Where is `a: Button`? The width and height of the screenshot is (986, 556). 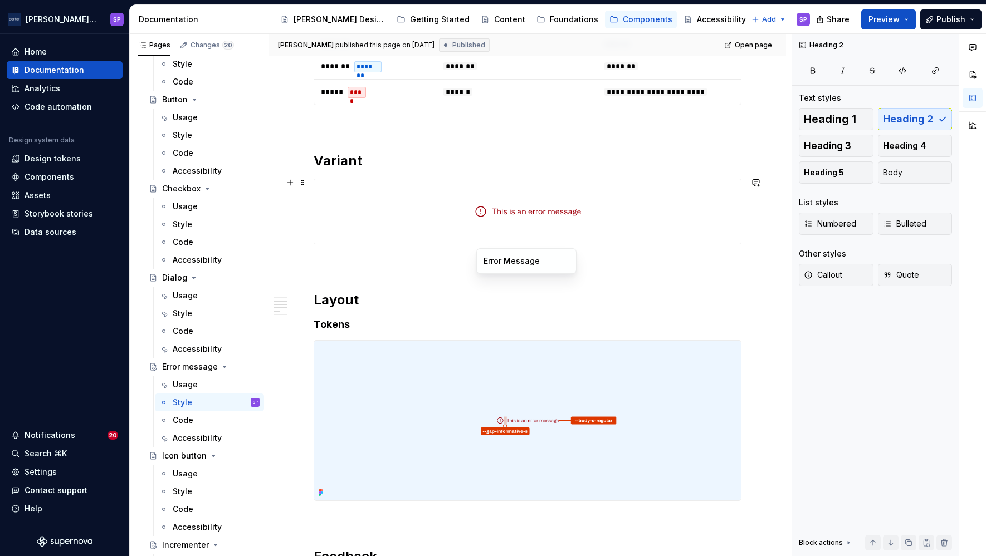
a: Button is located at coordinates (204, 100).